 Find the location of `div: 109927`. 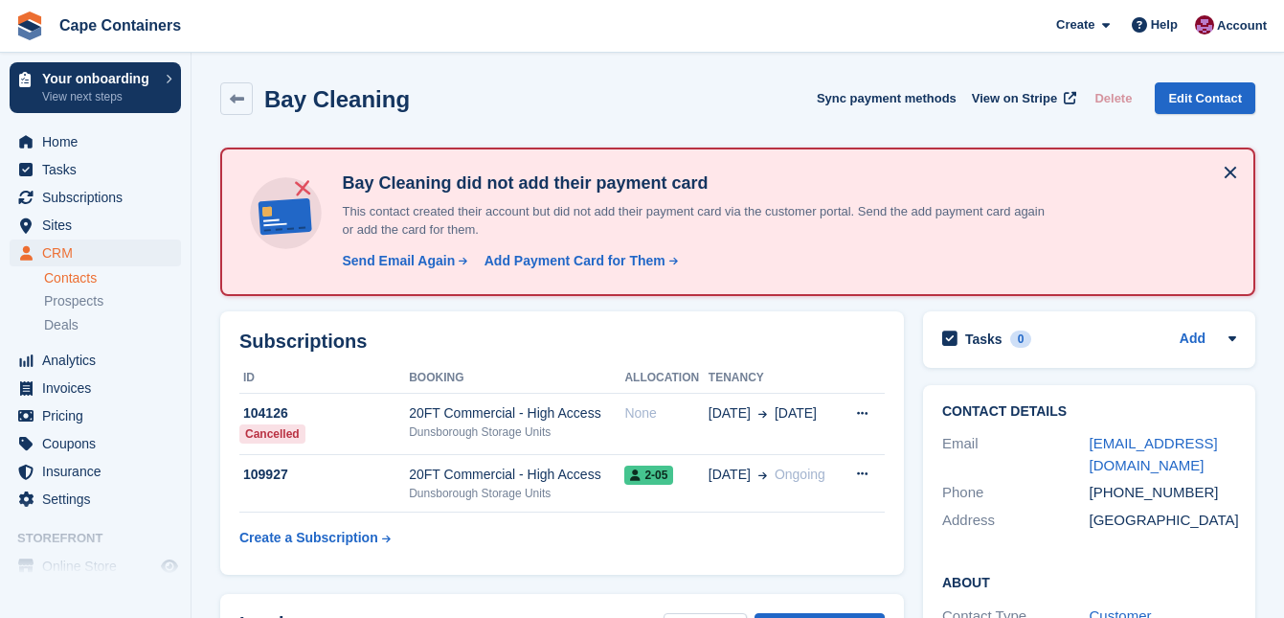

div: 109927 is located at coordinates (324, 474).